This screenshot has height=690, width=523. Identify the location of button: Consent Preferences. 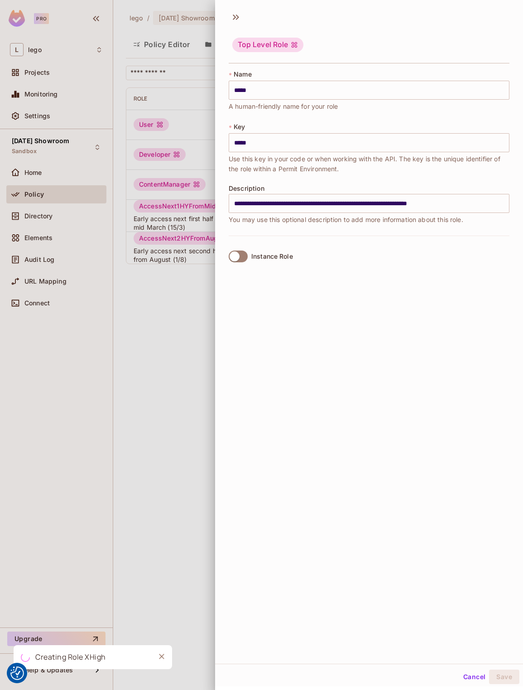
(17, 673).